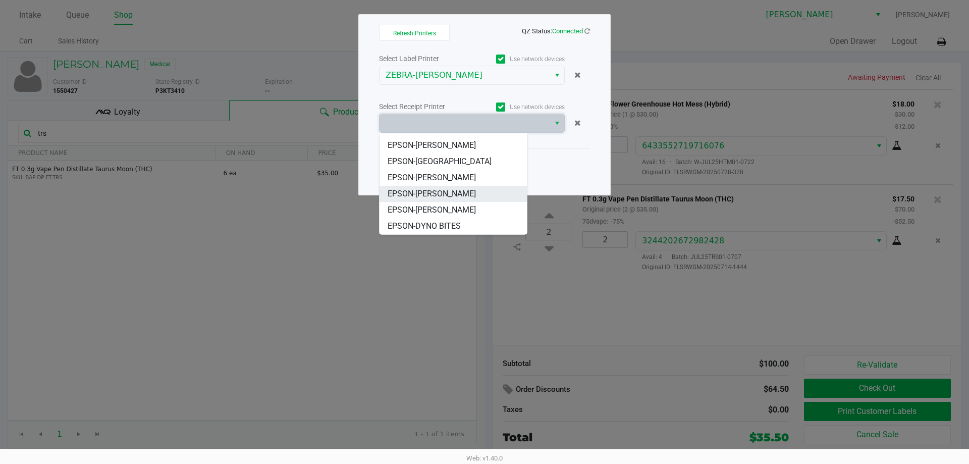 The width and height of the screenshot is (969, 464). What do you see at coordinates (414, 33) in the screenshot?
I see `button: Refresh Printers` at bounding box center [414, 33].